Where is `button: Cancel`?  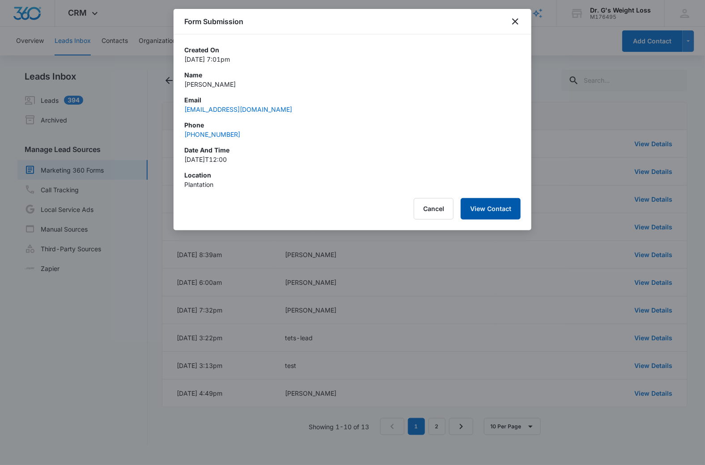
button: Cancel is located at coordinates (433, 209).